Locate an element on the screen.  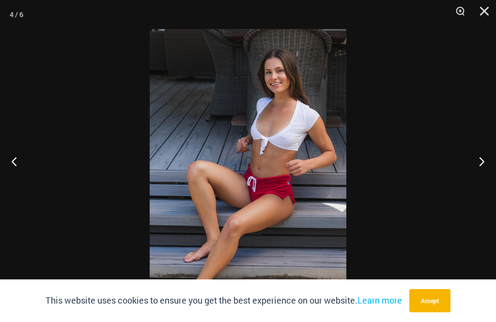
button: Next is located at coordinates (477, 161).